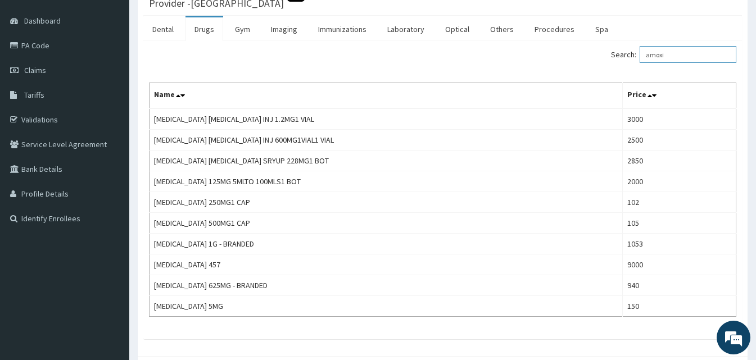 This screenshot has height=360, width=756. Describe the element at coordinates (34, 95) in the screenshot. I see `span: Tariffs` at that location.